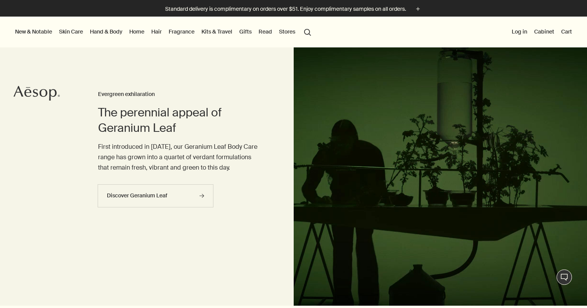  What do you see at coordinates (156, 32) in the screenshot?
I see `a: Hair` at bounding box center [156, 32].